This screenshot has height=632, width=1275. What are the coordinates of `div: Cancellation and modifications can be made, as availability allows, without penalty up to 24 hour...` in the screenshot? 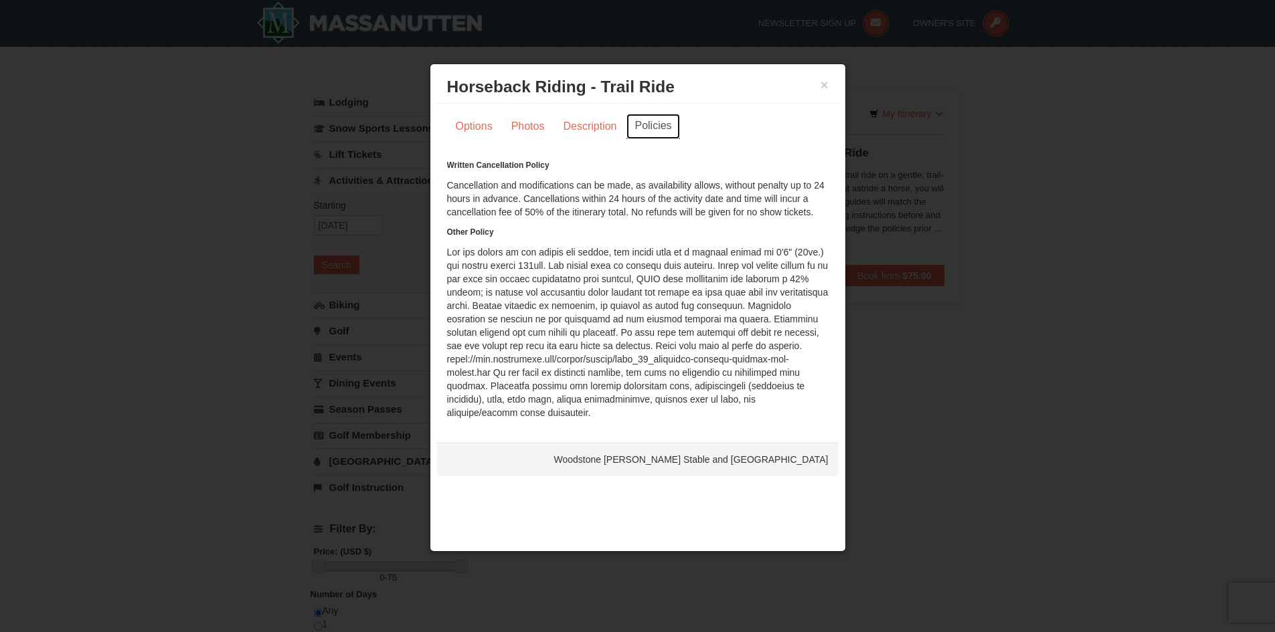 It's located at (638, 289).